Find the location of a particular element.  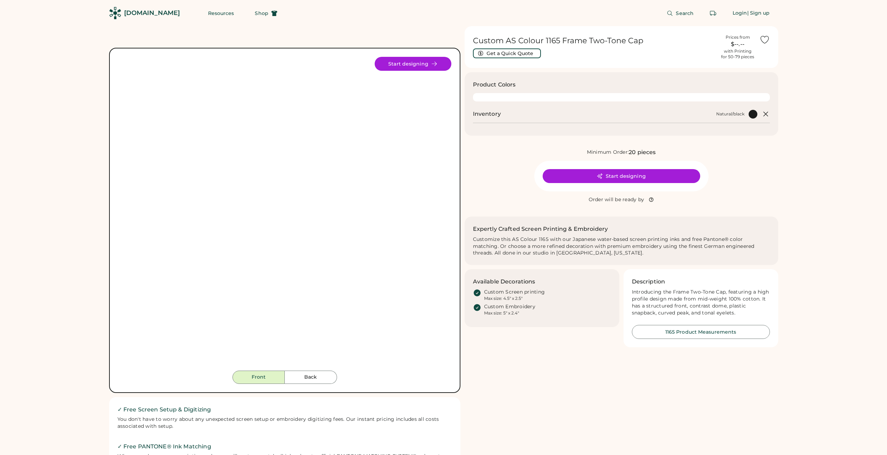

div: You don't have to worry about any unexpected screen setup or embroidery digitizing fees. Our inst... is located at coordinates (285, 423).